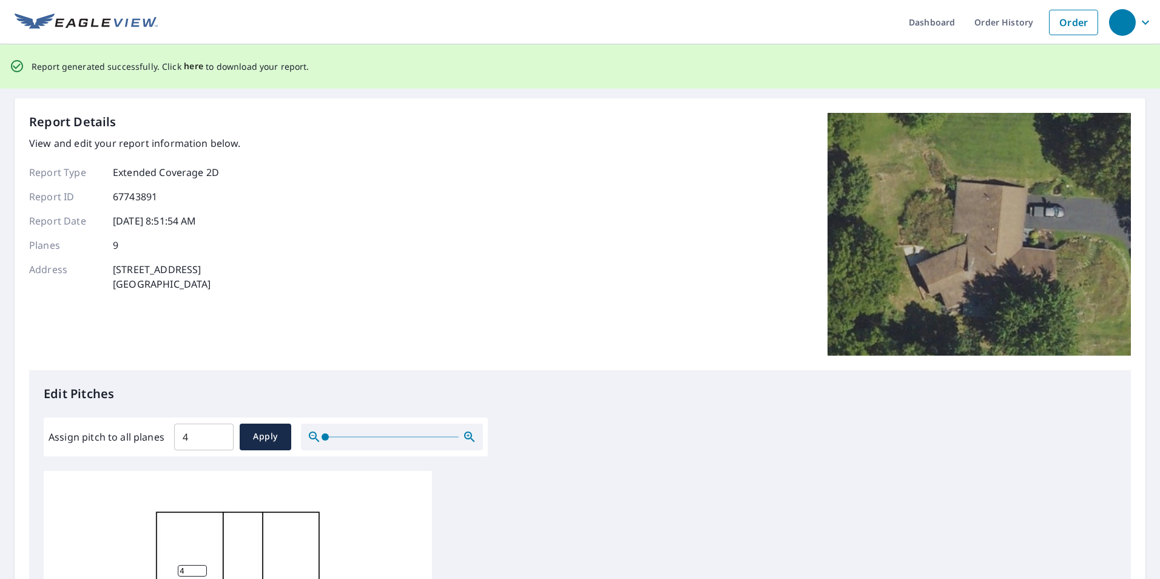 Image resolution: width=1160 pixels, height=579 pixels. I want to click on img: EV Logo, so click(86, 22).